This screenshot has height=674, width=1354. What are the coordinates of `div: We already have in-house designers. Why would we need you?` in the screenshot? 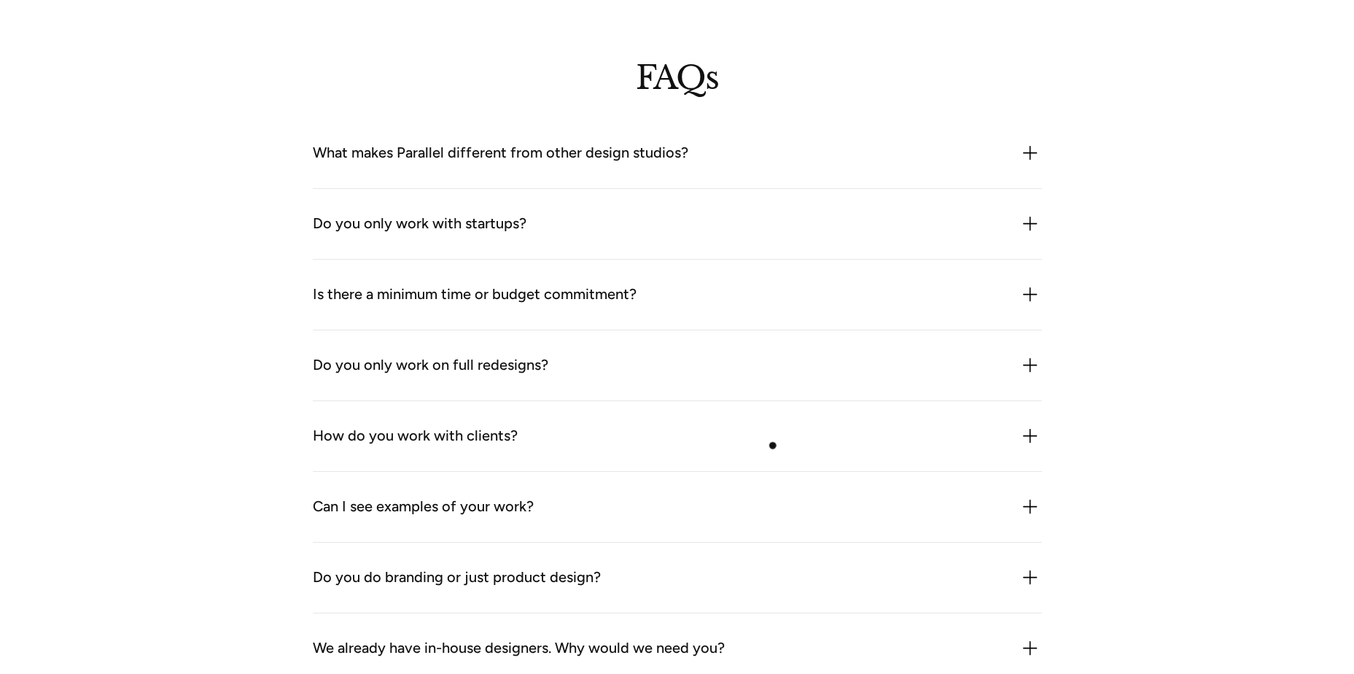 It's located at (518, 648).